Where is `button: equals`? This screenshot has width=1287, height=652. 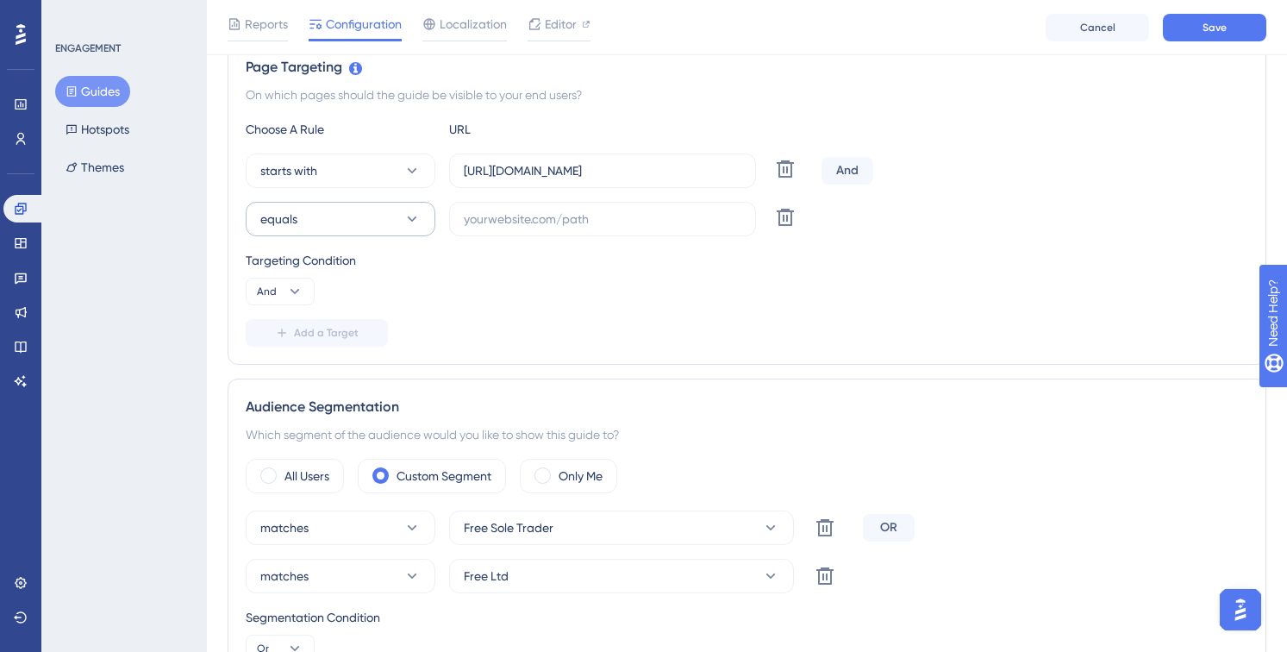
button: equals is located at coordinates (341, 219).